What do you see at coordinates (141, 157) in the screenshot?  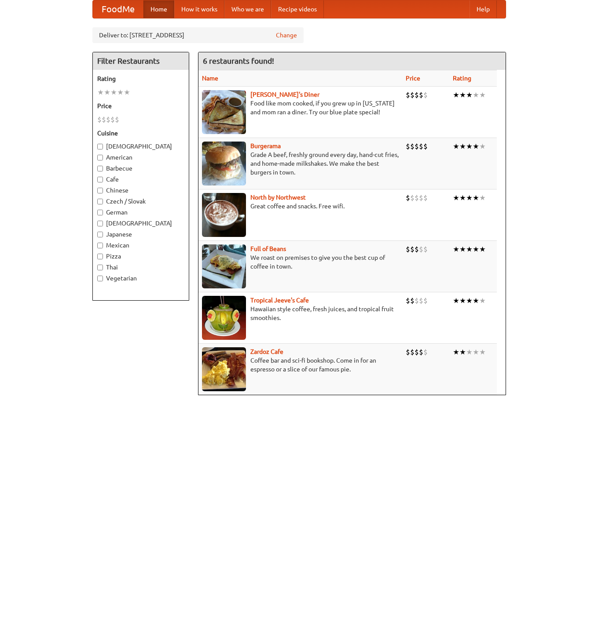 I see `label: American` at bounding box center [141, 157].